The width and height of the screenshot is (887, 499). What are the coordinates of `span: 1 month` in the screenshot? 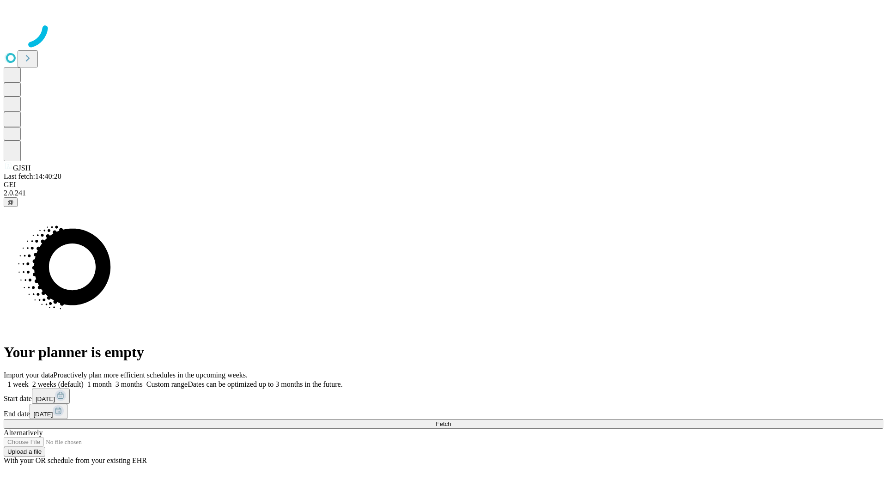 It's located at (99, 384).